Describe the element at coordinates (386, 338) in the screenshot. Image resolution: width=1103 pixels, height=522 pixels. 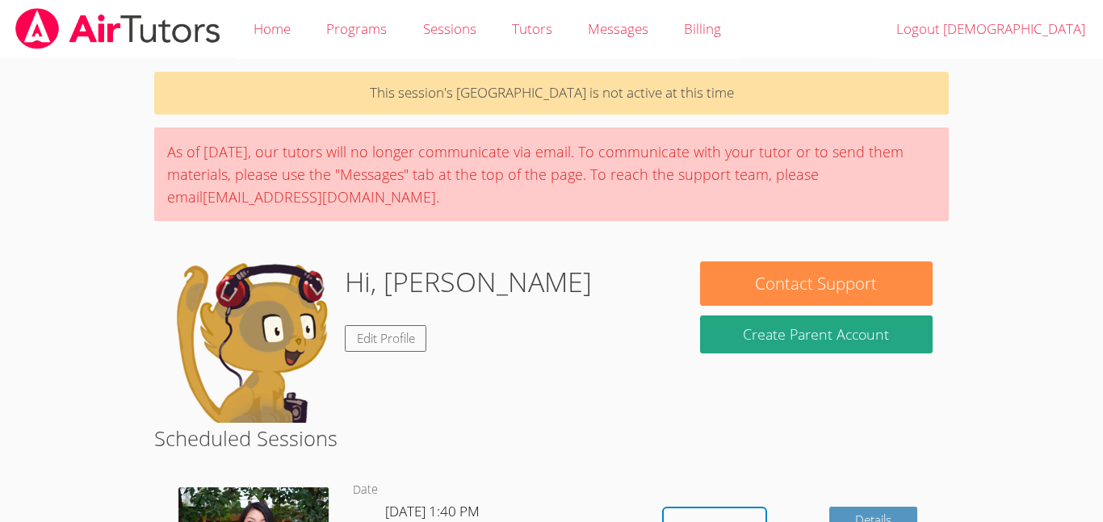
I see `a: Edit Profile` at that location.